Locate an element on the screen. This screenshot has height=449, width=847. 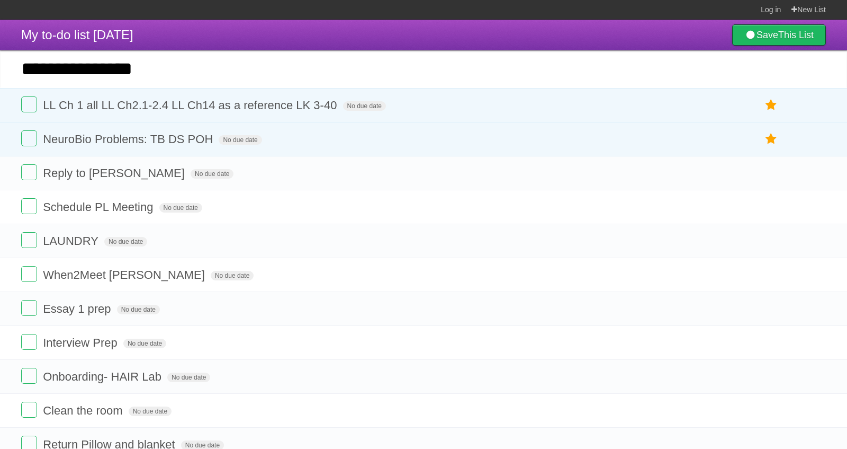
b: This List is located at coordinates (796, 35).